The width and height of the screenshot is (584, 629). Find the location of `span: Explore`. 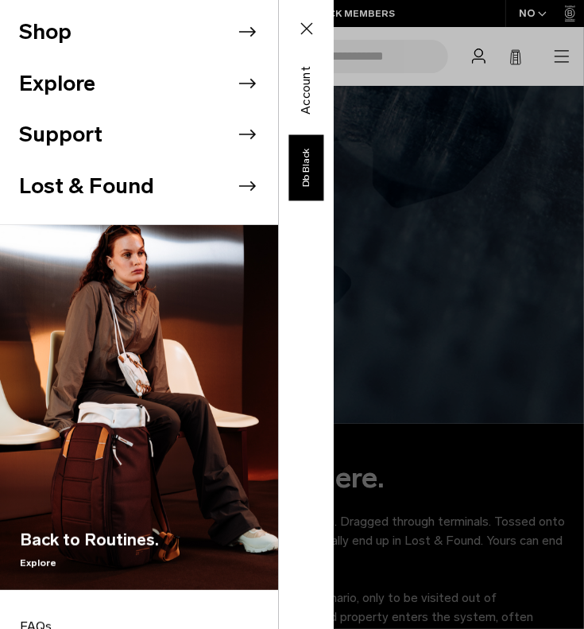

span: Explore is located at coordinates (89, 563).